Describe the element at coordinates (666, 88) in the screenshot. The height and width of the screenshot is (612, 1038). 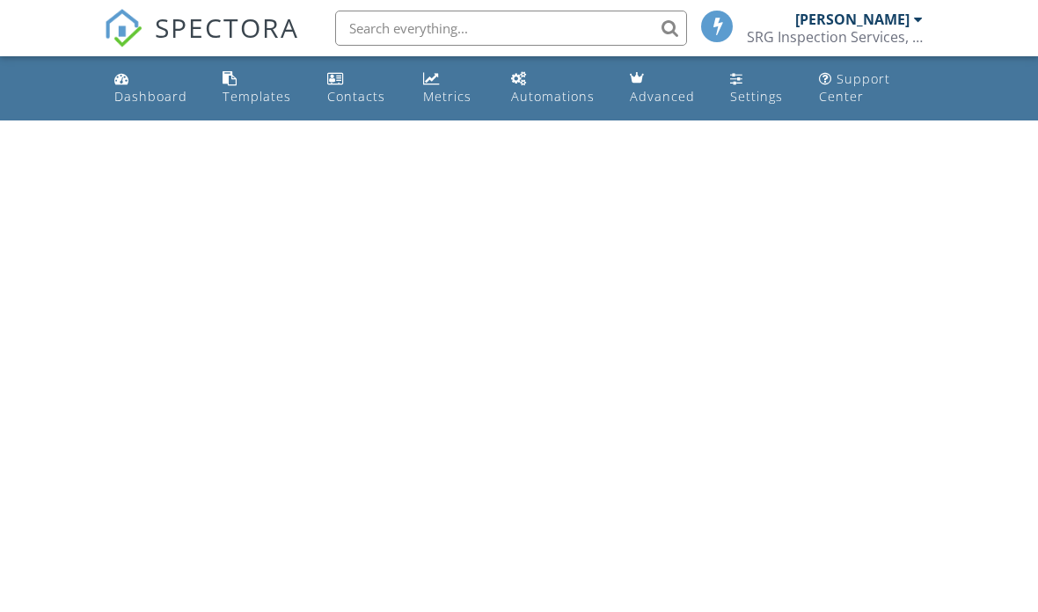
I see `a: Advanced` at that location.